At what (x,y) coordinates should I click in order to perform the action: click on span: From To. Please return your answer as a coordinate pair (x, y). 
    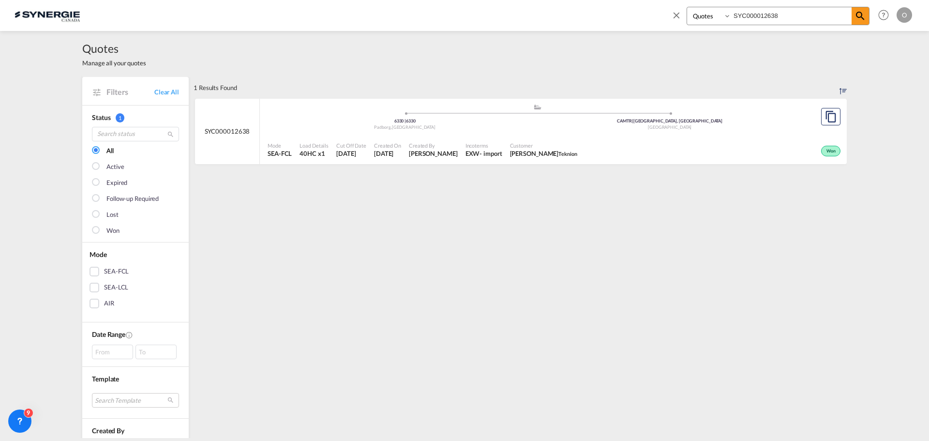
    Looking at the image, I should click on (135, 352).